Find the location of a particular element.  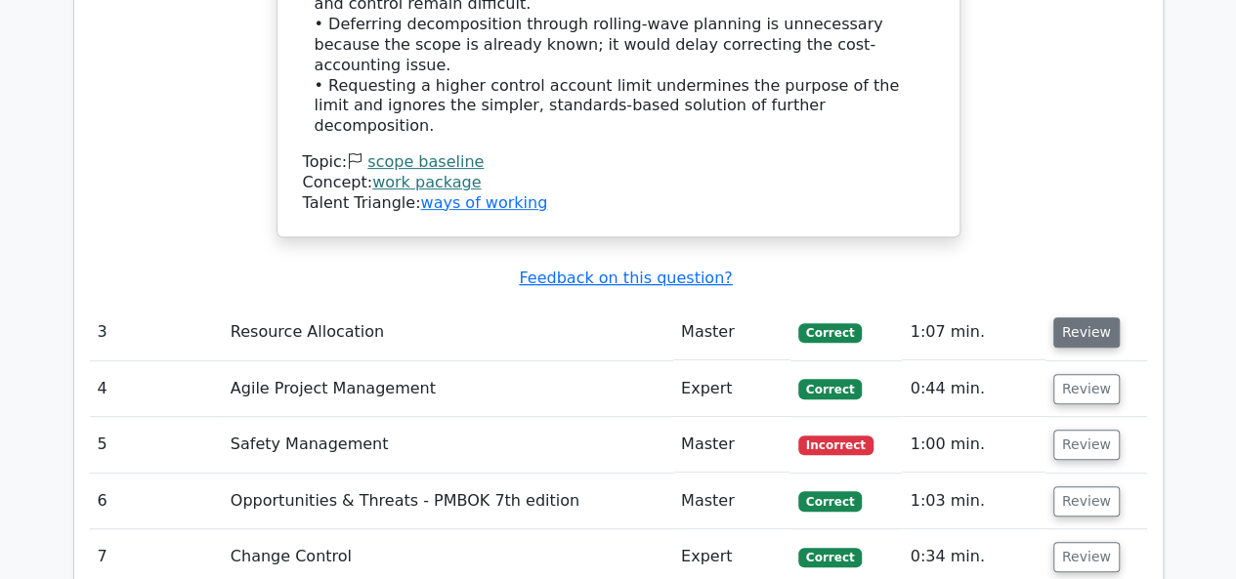

div: Topic: is located at coordinates (618, 162).